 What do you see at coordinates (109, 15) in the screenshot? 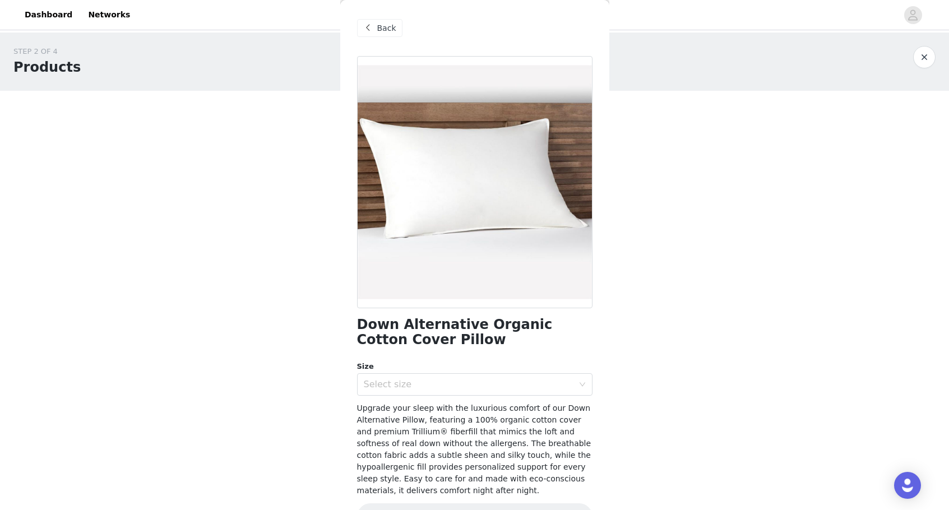
I see `a: Networks` at bounding box center [109, 15].